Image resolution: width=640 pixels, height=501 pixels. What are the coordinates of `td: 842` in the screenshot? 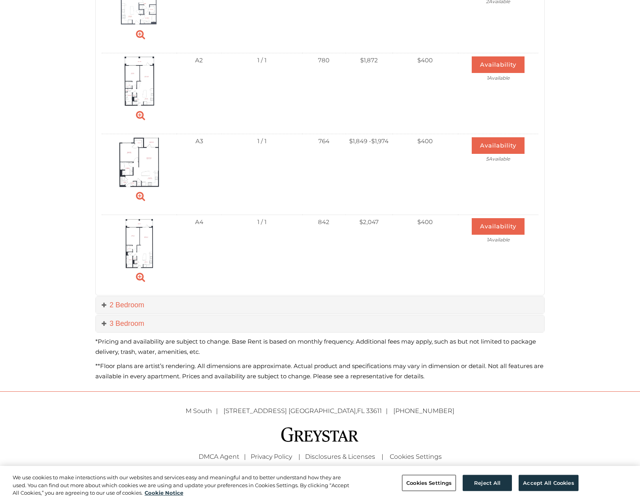 It's located at (324, 234).